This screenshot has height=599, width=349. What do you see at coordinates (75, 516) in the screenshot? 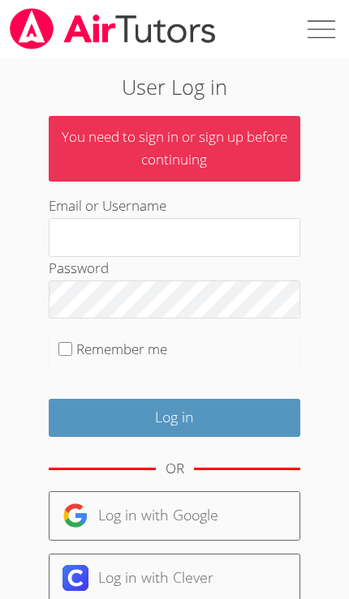
I see `img: google-logo-50288ca7cdecda66e5e0955fdab243c47b7ad437acaf1139b6f446037453330a.svg` at bounding box center [75, 516].